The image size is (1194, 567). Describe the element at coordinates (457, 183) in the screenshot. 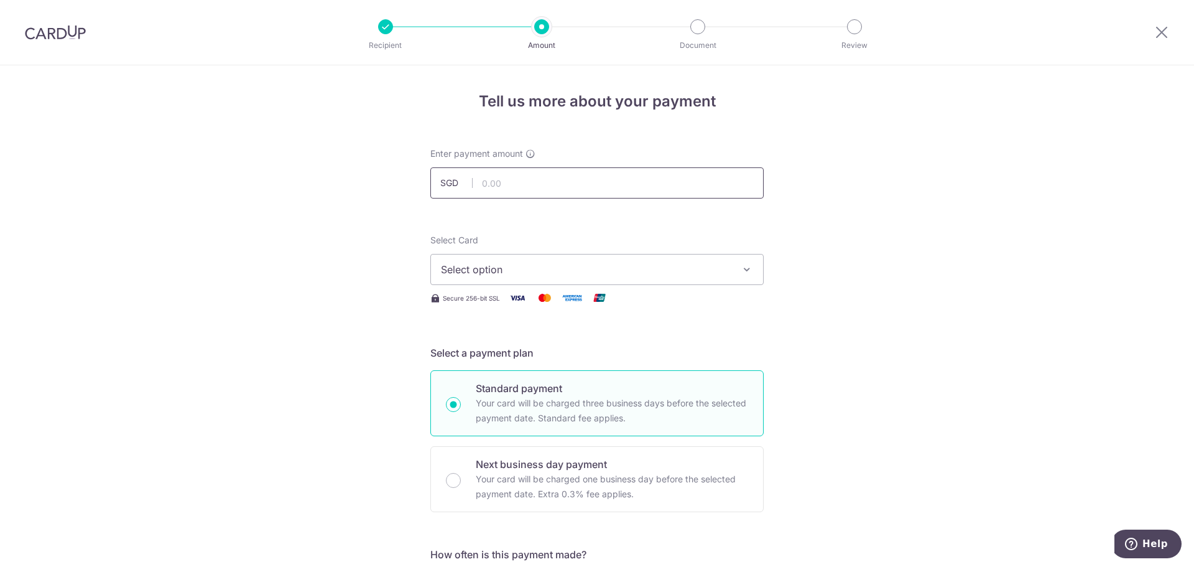

I see `span: SGD` at that location.